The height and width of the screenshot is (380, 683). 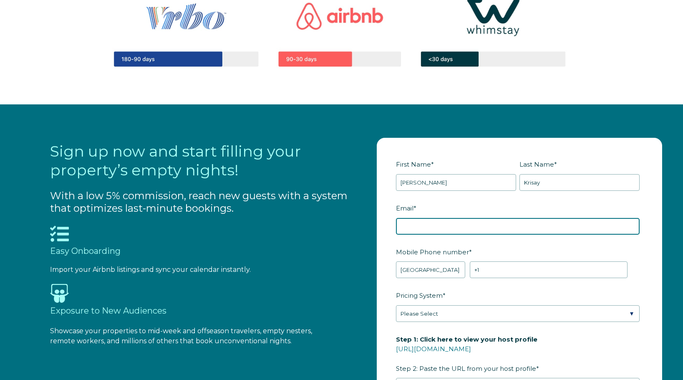 What do you see at coordinates (150, 269) in the screenshot?
I see `span: Import your Airbnb listings and sync your calendar instantly.` at bounding box center [150, 269].